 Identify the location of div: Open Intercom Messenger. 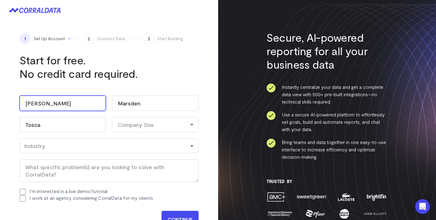
(422, 206).